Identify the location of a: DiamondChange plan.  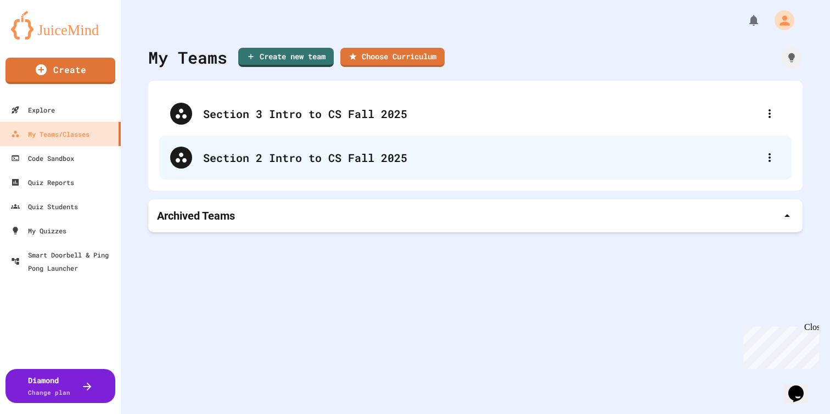
(60, 386).